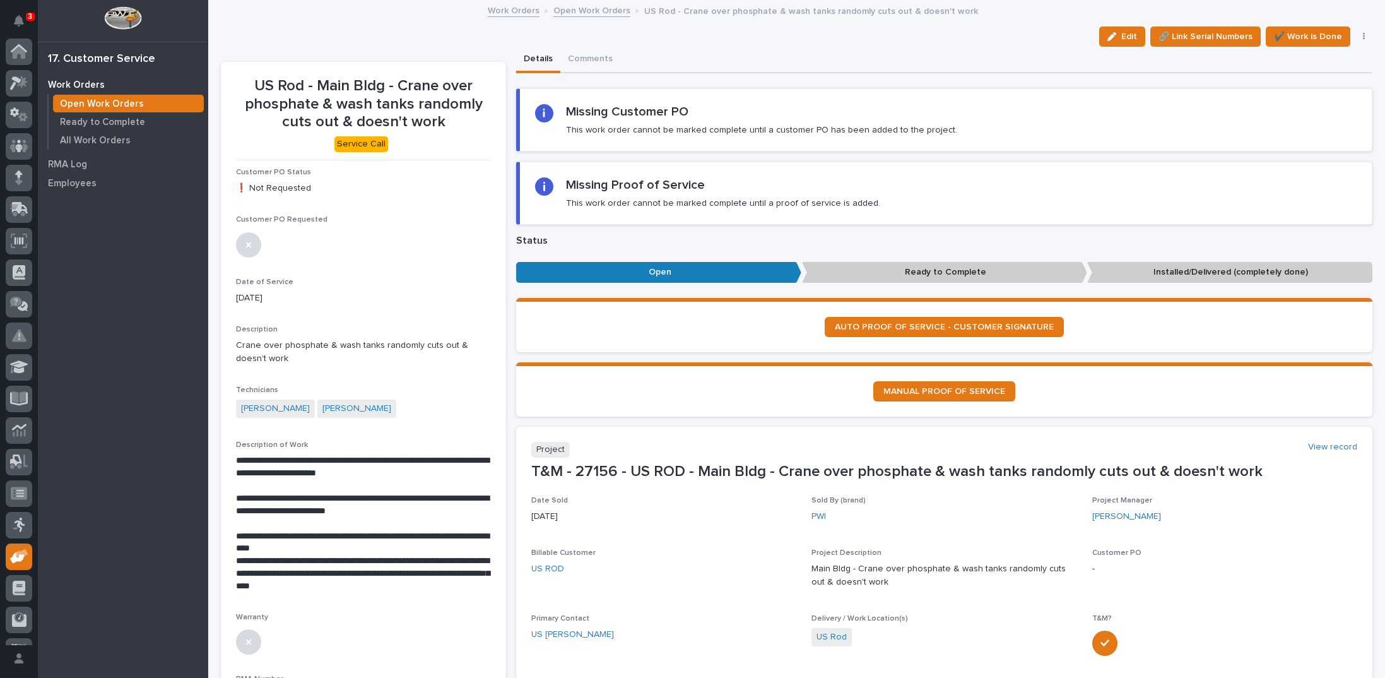 This screenshot has height=678, width=1385. I want to click on p: Open Work Orders, so click(102, 104).